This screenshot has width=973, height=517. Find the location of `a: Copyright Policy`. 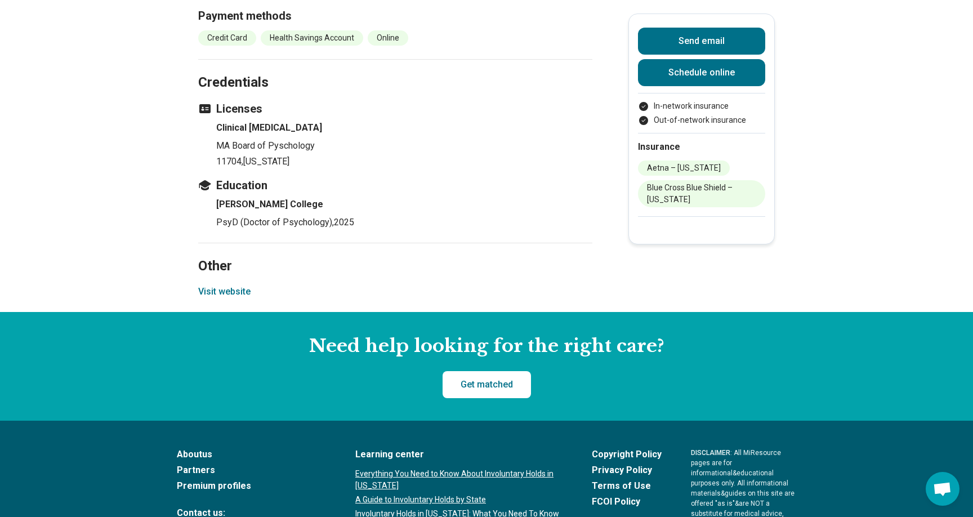

a: Copyright Policy is located at coordinates (627, 454).